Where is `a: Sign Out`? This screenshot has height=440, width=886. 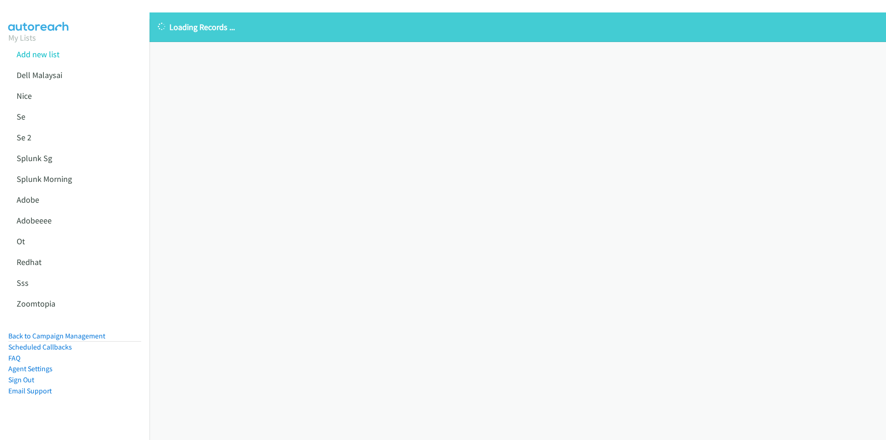
a: Sign Out is located at coordinates (21, 379).